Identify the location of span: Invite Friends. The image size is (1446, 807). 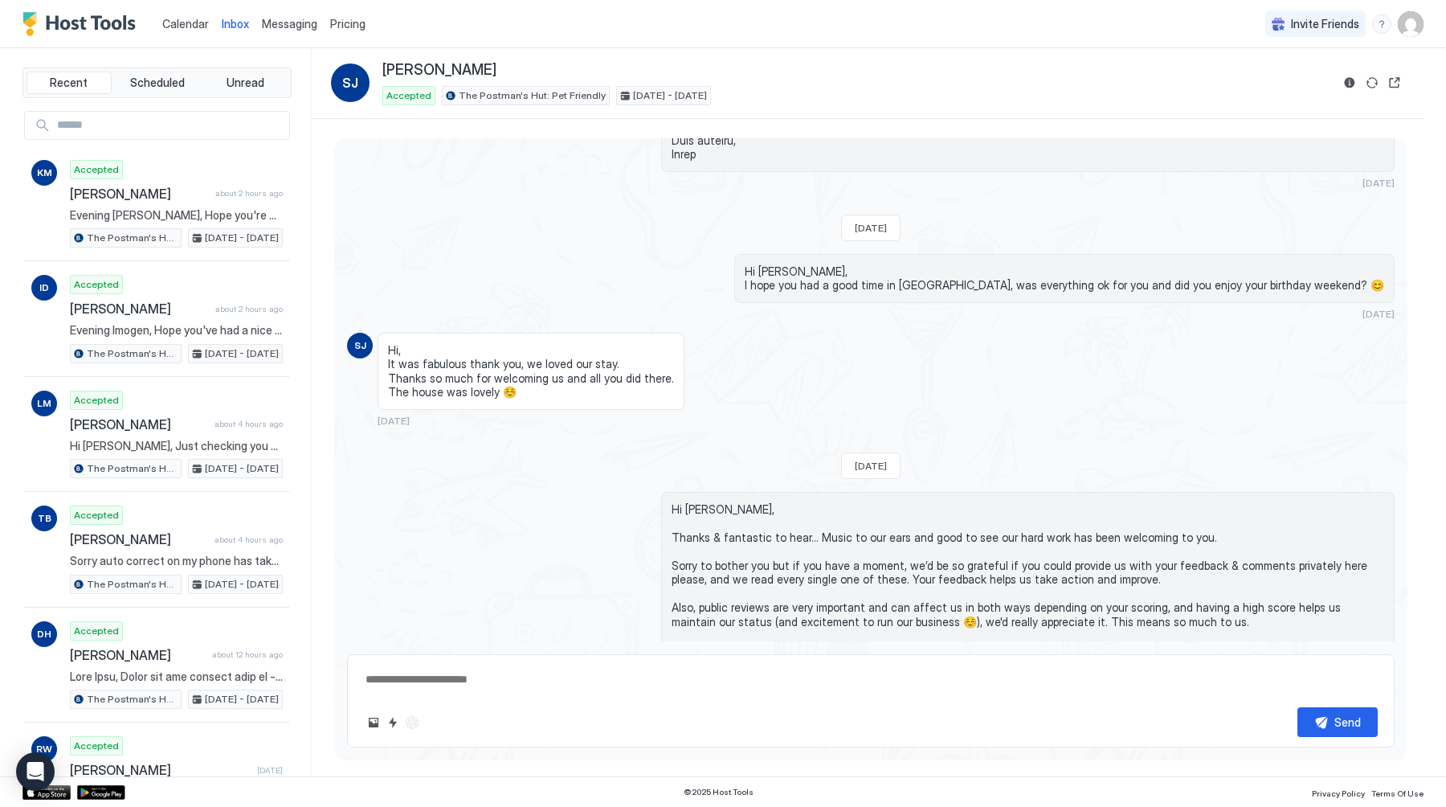
(1325, 24).